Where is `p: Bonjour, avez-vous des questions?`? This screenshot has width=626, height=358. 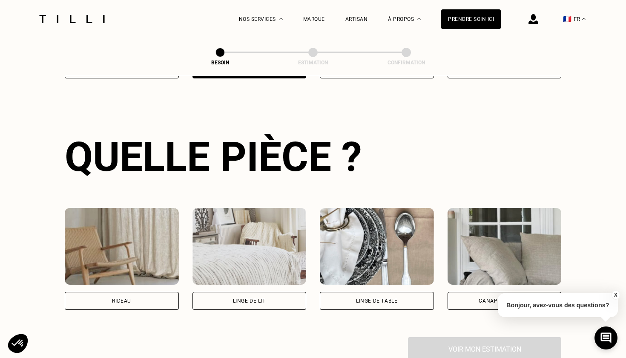
p: Bonjour, avez-vous des questions? is located at coordinates (558, 305).